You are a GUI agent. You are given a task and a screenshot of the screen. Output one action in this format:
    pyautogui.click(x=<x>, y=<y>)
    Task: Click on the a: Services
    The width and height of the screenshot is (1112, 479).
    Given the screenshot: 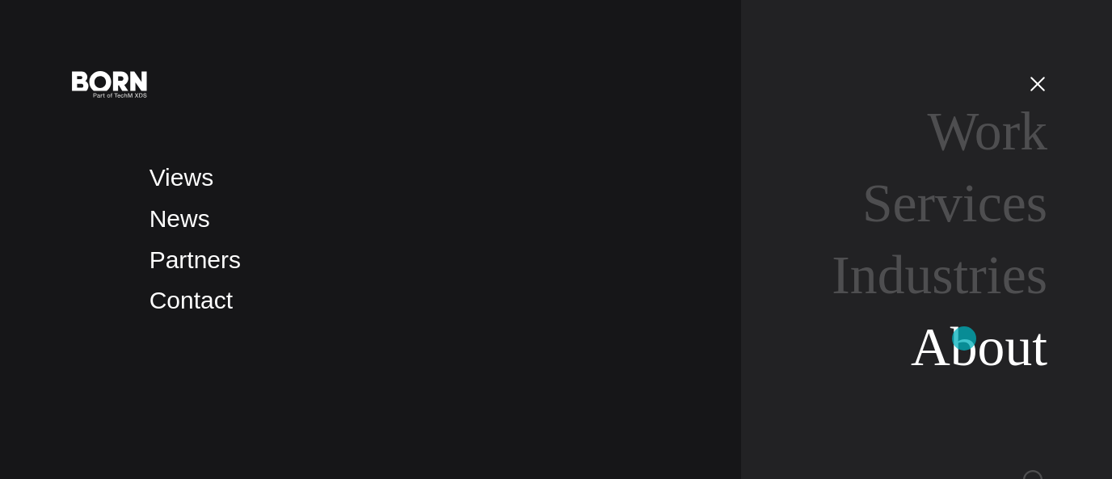 What is the action you would take?
    pyautogui.click(x=954, y=203)
    